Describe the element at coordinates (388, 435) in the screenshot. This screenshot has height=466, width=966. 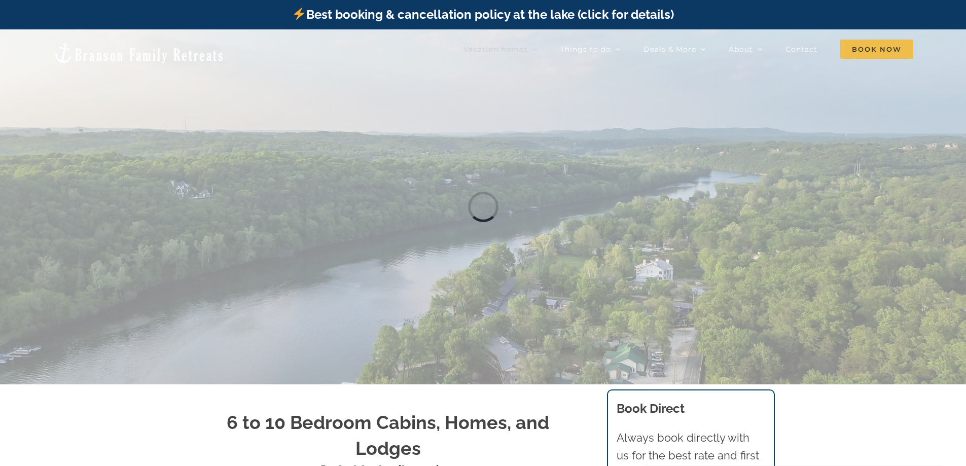
I see `strong: 6 to 10 Bedroom Cabins, Homes, and Lodges` at that location.